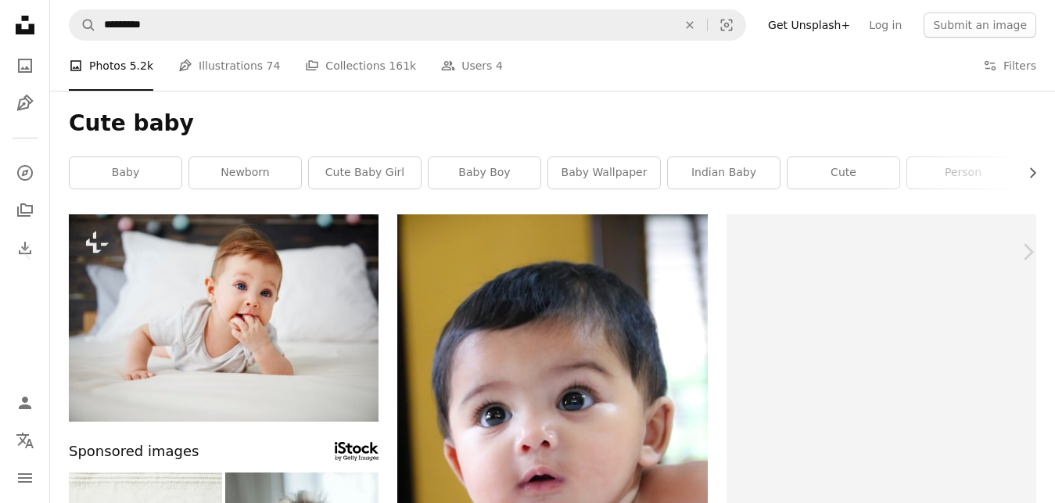 The height and width of the screenshot is (503, 1055). Describe the element at coordinates (25, 173) in the screenshot. I see `a: Explore` at that location.